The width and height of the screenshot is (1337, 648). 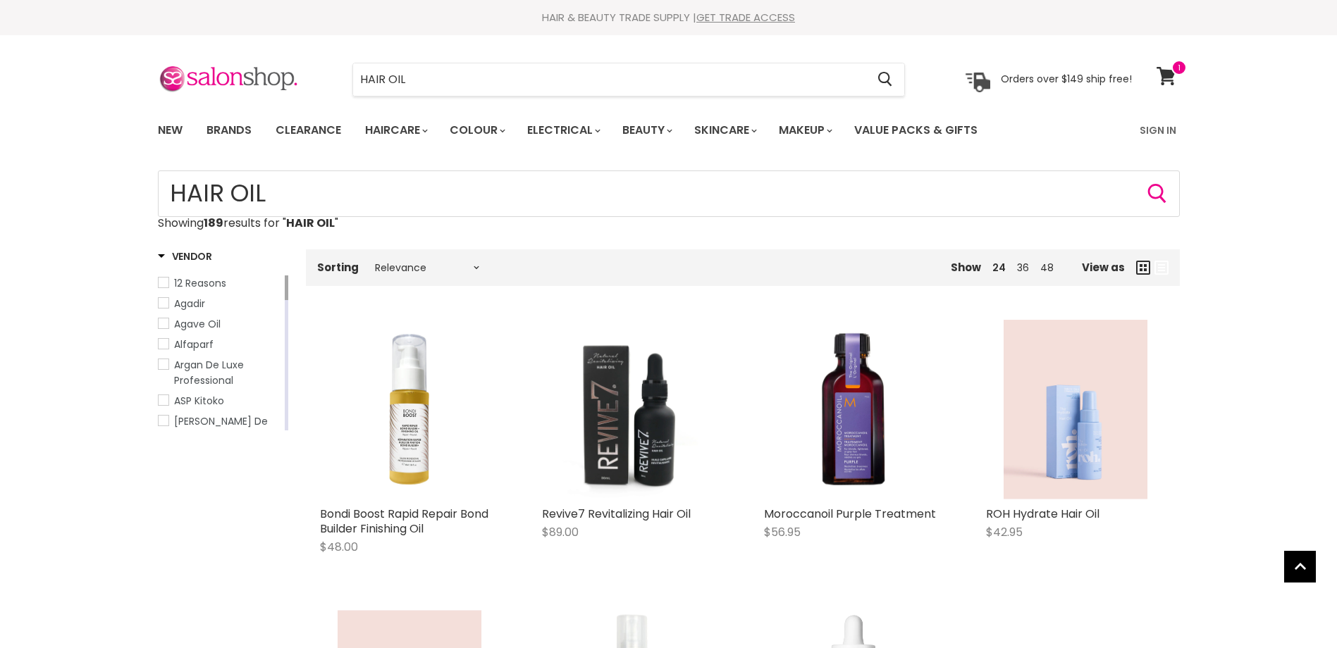 I want to click on a: 48, so click(x=1046, y=268).